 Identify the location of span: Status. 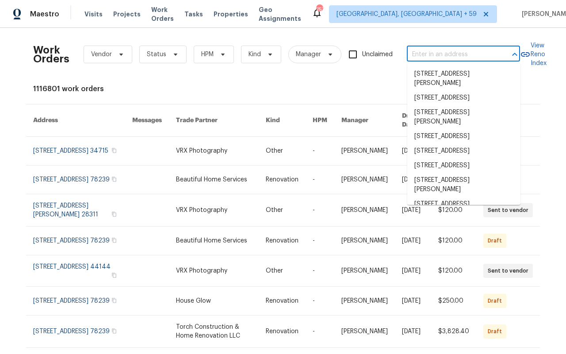
(157, 54).